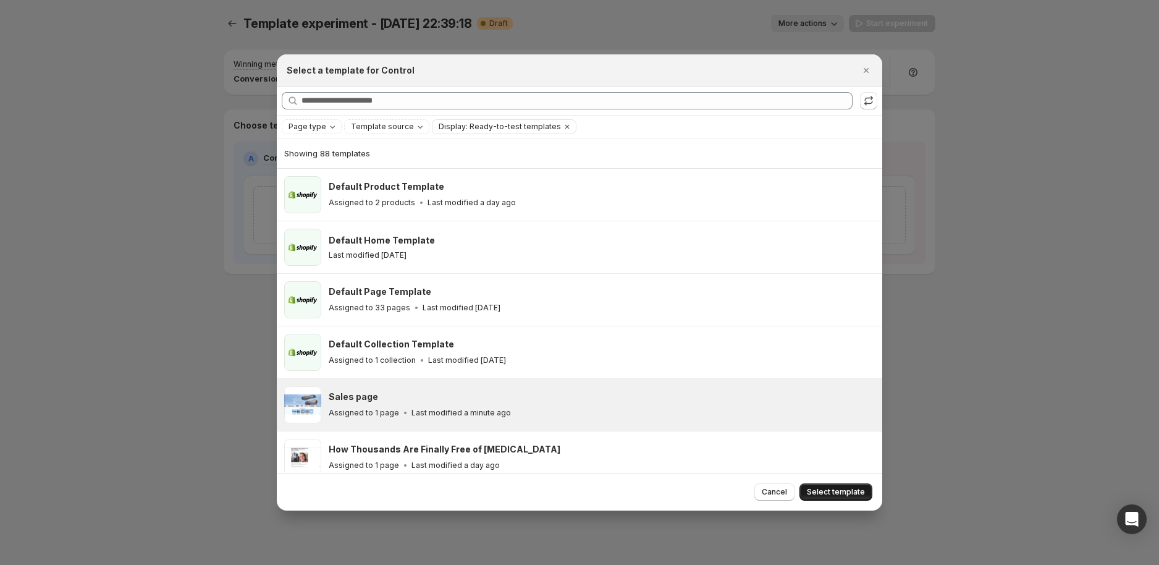 The image size is (1159, 565). Describe the element at coordinates (1132, 519) in the screenshot. I see `div: Open Intercom Messenger` at that location.